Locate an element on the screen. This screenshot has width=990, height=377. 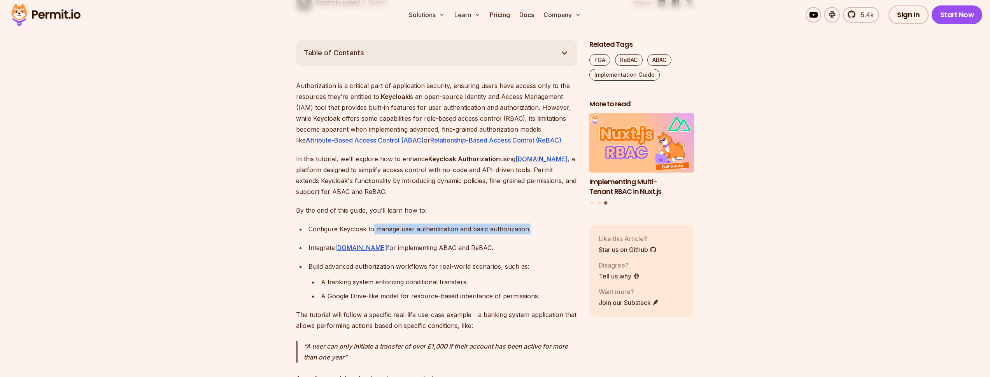
a: Start Now is located at coordinates (957, 15).